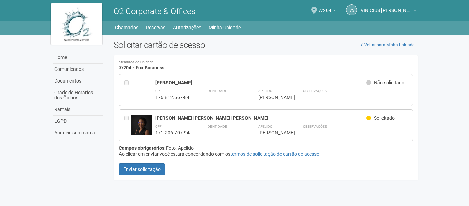 The width and height of the screenshot is (469, 206). I want to click on div: Entre em contato com a Aministração para solicitar o cancelamento ou 2a via, so click(128, 125).